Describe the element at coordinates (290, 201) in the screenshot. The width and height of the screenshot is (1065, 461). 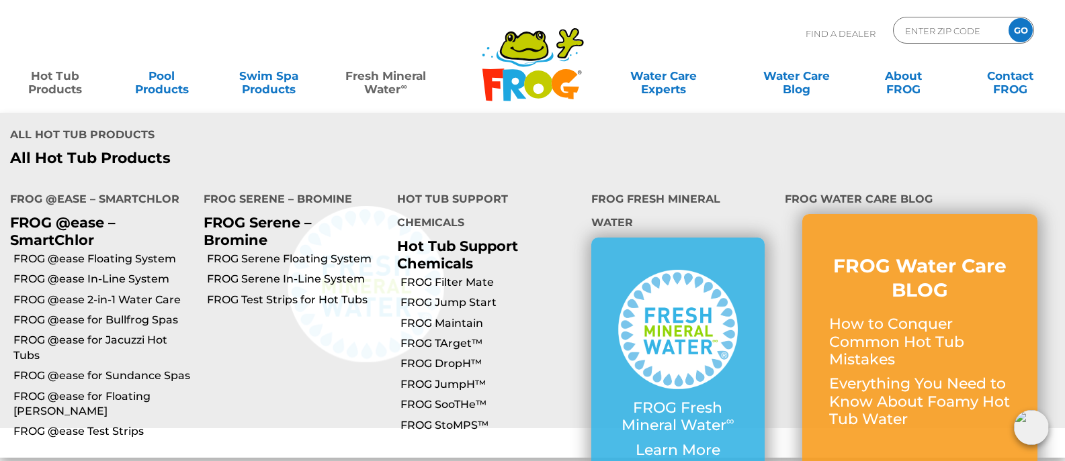
I see `h4: FROG Serene – Bromine` at that location.